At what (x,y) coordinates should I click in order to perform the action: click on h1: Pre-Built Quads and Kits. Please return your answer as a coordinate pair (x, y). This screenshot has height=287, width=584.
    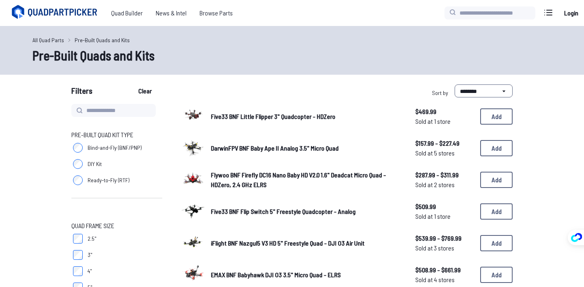
    Looking at the image, I should click on (292, 55).